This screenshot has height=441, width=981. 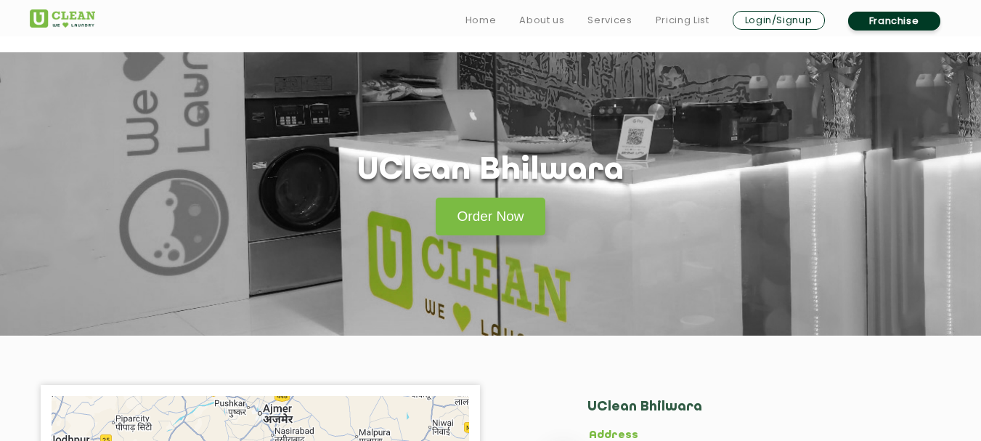 What do you see at coordinates (682, 20) in the screenshot?
I see `a: Pricing List` at bounding box center [682, 20].